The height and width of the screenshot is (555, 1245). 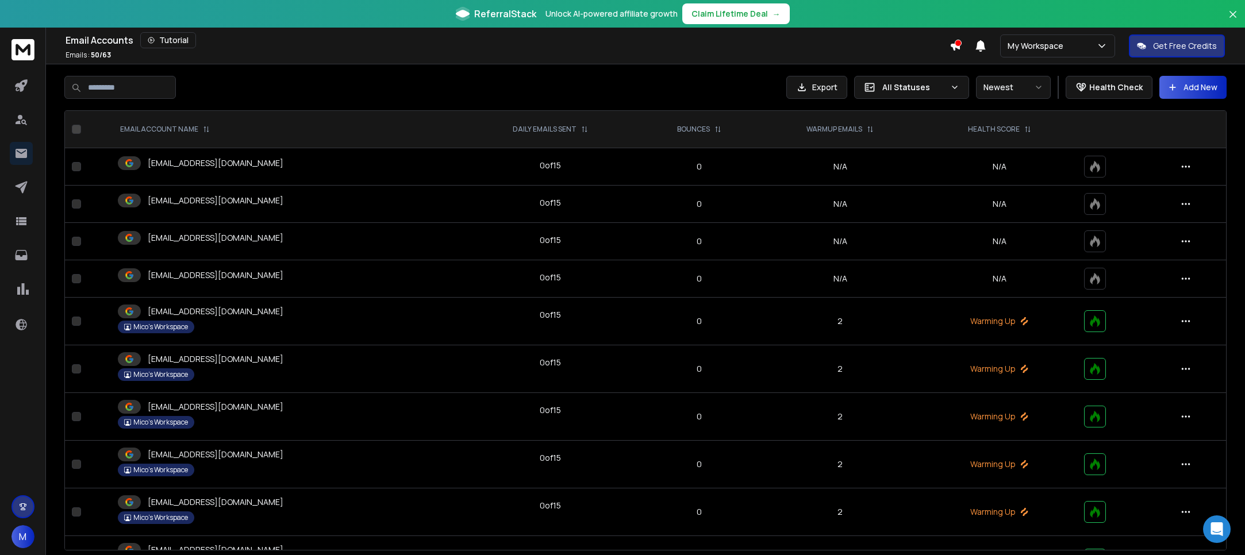 I want to click on div: EMAIL ACCOUNT NAME, so click(x=165, y=129).